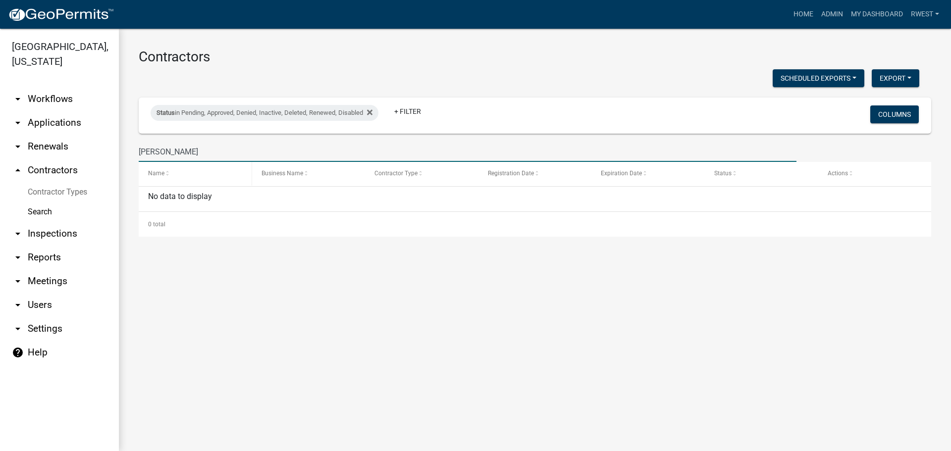  I want to click on a: Admin, so click(832, 14).